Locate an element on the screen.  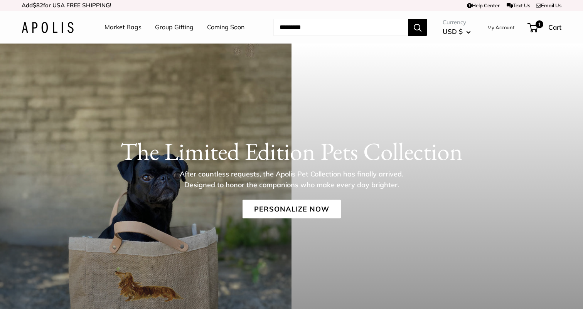
p: After countless requests, the Apolis Pet Collection has finally arrived. Designed to honor the co... is located at coordinates (291, 180).